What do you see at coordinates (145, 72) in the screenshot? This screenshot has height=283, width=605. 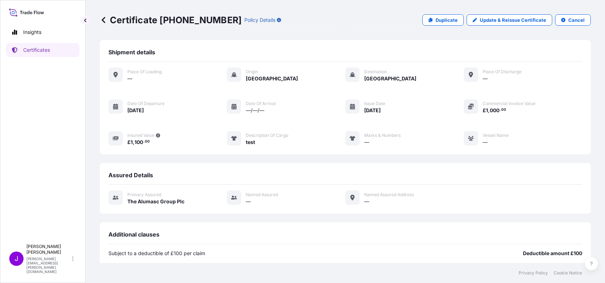 I see `span: Place of Loading` at bounding box center [145, 72].